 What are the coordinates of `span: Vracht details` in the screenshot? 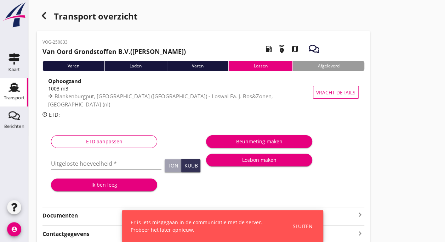 It's located at (336, 92).